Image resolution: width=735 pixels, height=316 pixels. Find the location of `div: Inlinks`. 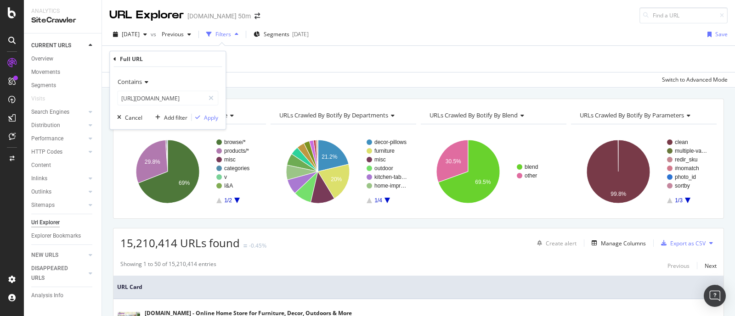

div: Inlinks is located at coordinates (39, 179).